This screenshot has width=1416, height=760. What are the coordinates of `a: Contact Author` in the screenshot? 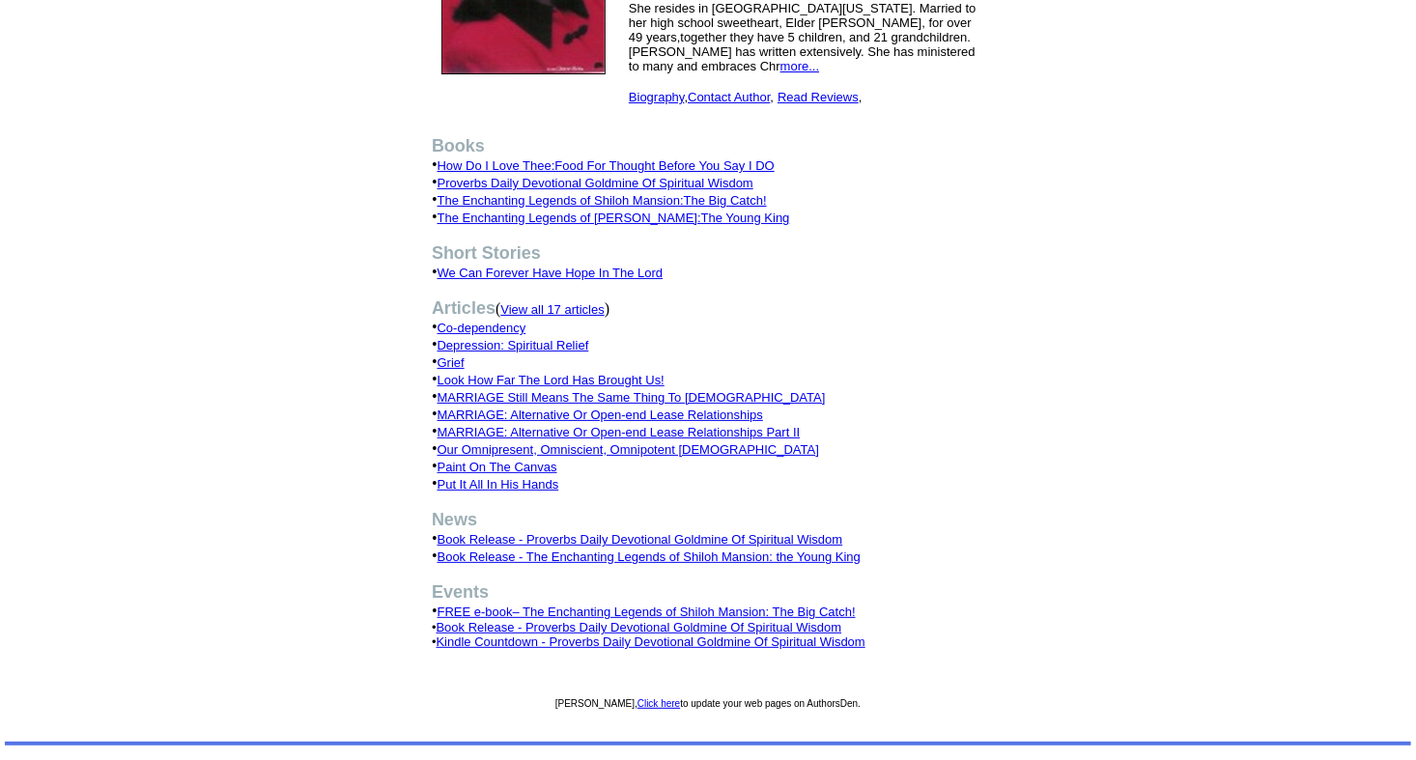 It's located at (728, 97).